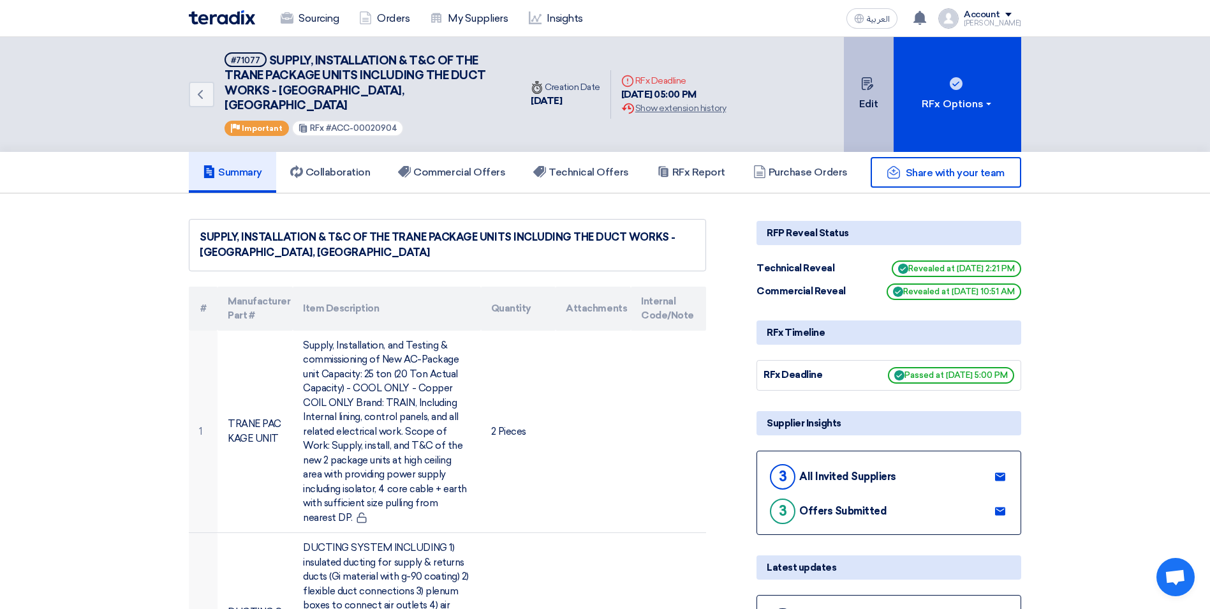  I want to click on td: 1, so click(203, 431).